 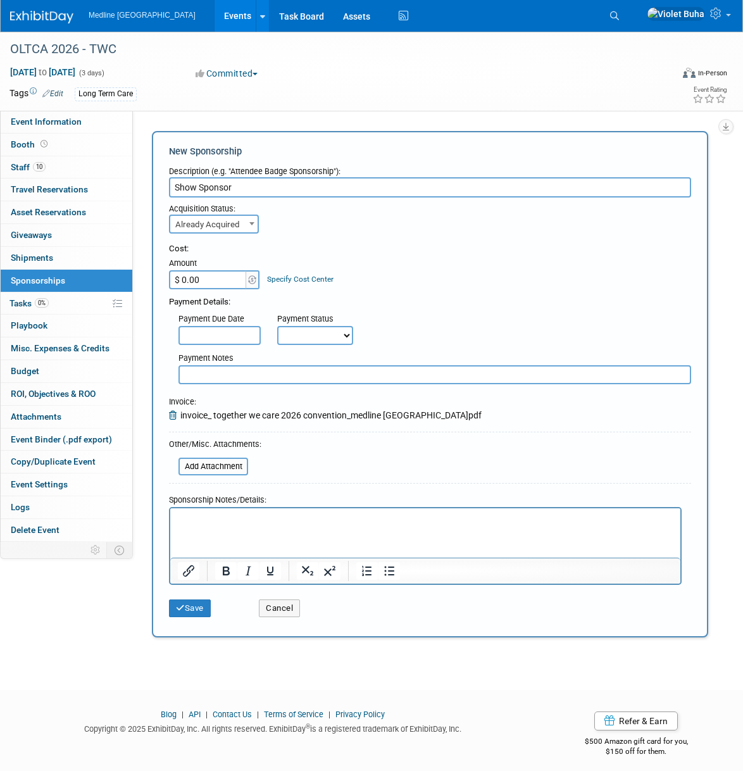 What do you see at coordinates (190, 608) in the screenshot?
I see `button: Save` at bounding box center [190, 608].